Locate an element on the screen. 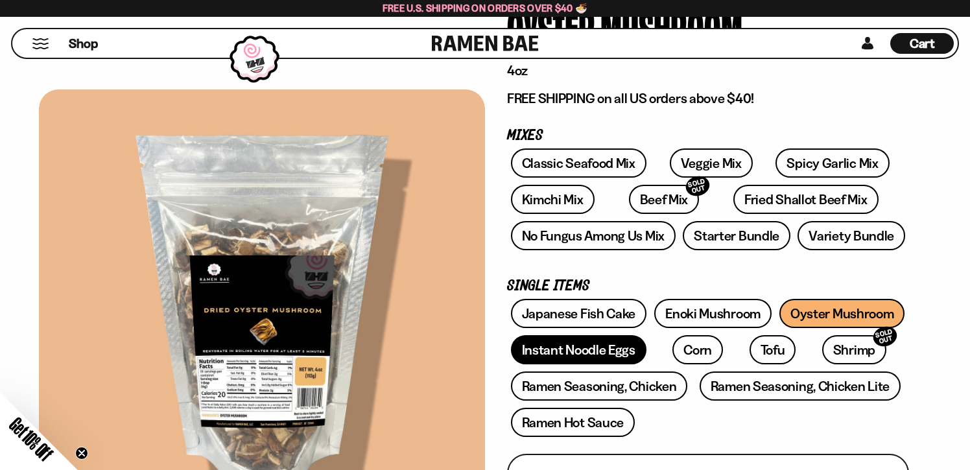 The height and width of the screenshot is (470, 970). p: FREE SHIPPING on all US orders above $40! is located at coordinates (708, 99).